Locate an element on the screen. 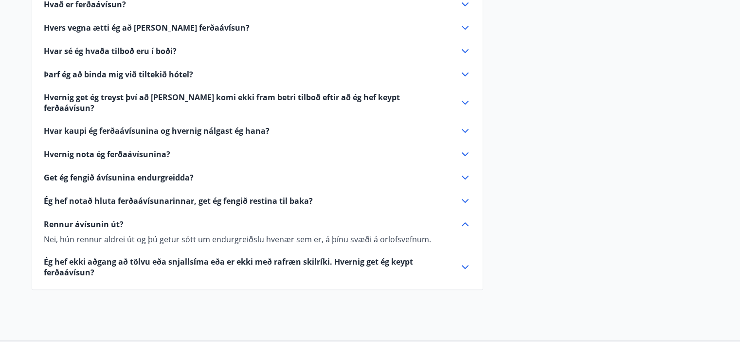 Image resolution: width=740 pixels, height=342 pixels. span: Þarf ég að binda mig við tiltekið hótel? is located at coordinates (118, 74).